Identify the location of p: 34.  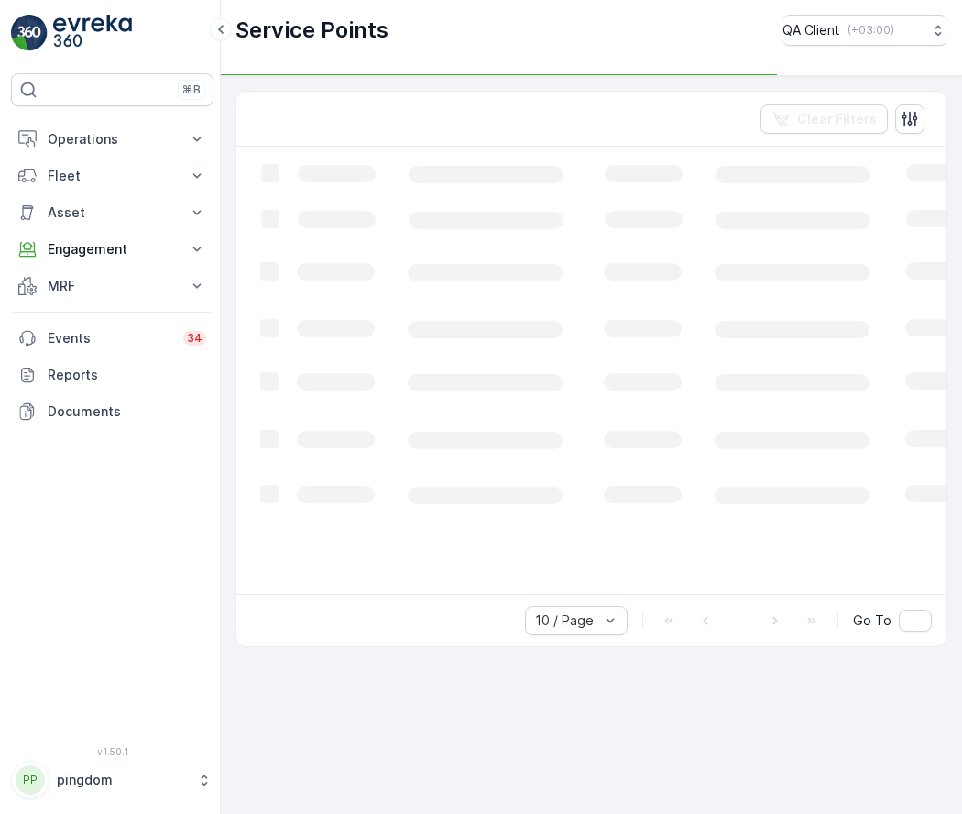
(194, 338).